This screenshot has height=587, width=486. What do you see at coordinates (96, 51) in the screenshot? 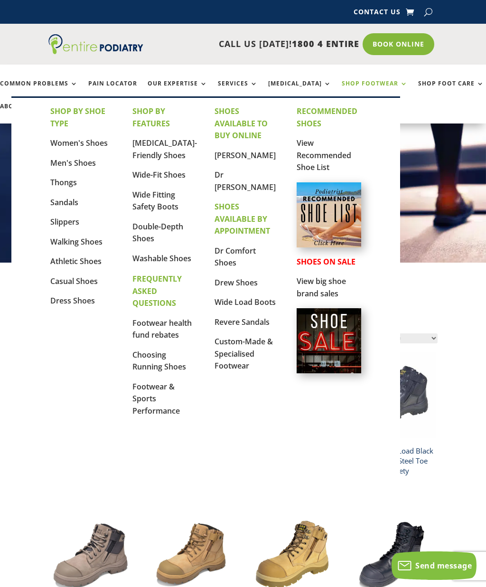
I see `a: Entire Podiatry` at bounding box center [96, 51].